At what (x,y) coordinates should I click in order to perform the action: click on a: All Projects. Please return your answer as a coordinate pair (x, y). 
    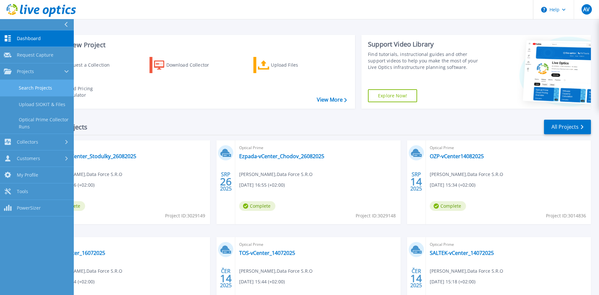
    Looking at the image, I should click on (567, 127).